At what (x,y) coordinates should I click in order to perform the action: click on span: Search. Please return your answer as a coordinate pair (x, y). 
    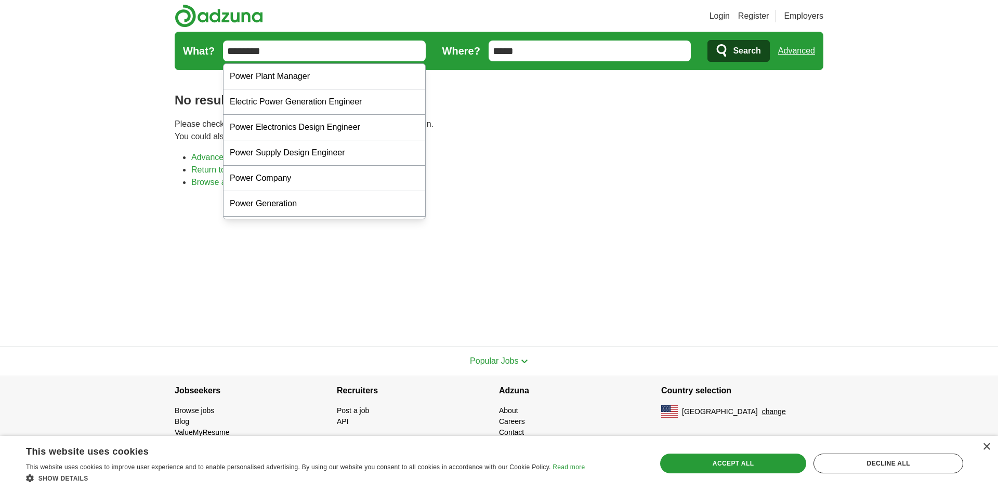
    Looking at the image, I should click on (746, 51).